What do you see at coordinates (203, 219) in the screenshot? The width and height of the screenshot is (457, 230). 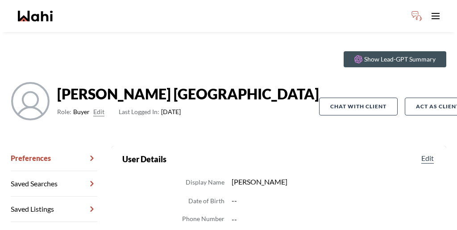 I see `dt: Phone Number` at bounding box center [203, 219].